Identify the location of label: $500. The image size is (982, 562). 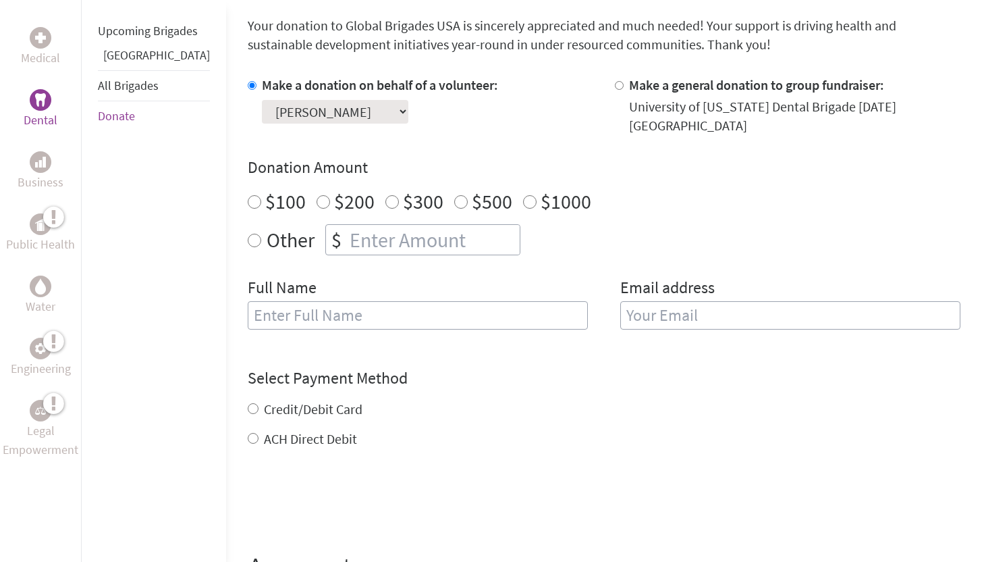
(492, 201).